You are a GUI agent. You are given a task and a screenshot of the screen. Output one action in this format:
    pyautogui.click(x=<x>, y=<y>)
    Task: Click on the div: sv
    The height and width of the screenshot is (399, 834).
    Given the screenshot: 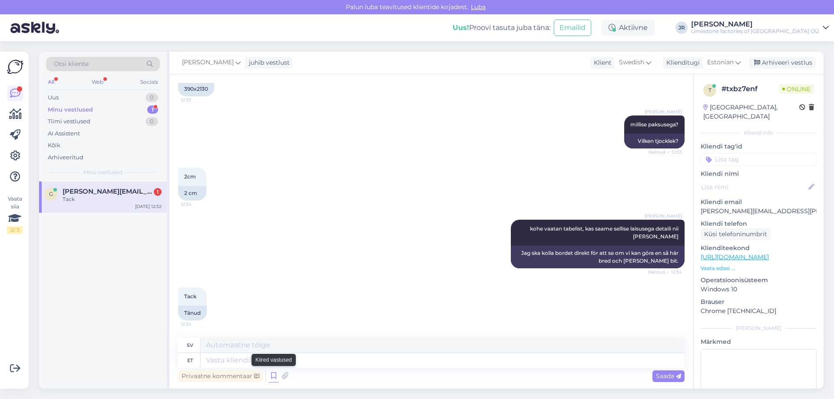 What is the action you would take?
    pyautogui.click(x=190, y=345)
    